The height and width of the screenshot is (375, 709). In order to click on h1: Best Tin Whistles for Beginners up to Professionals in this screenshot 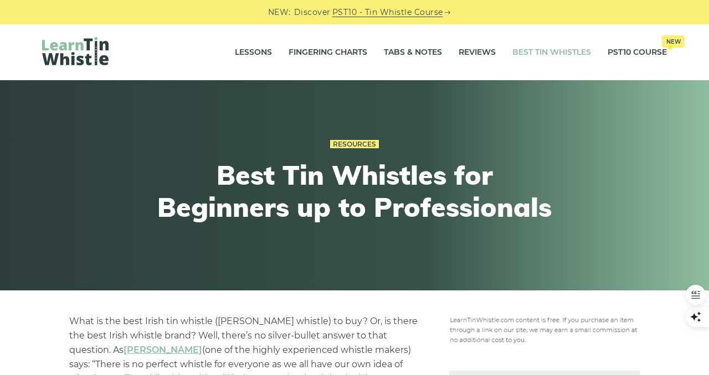, I will do `click(354, 191)`.